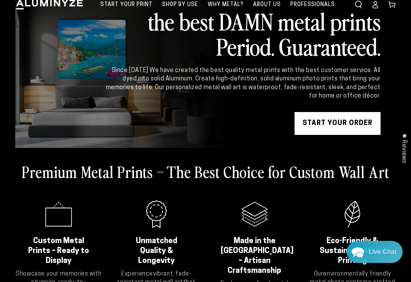 The width and height of the screenshot is (411, 282). What do you see at coordinates (157, 251) in the screenshot?
I see `h2: Unmatched Quality & Longevity` at bounding box center [157, 251].